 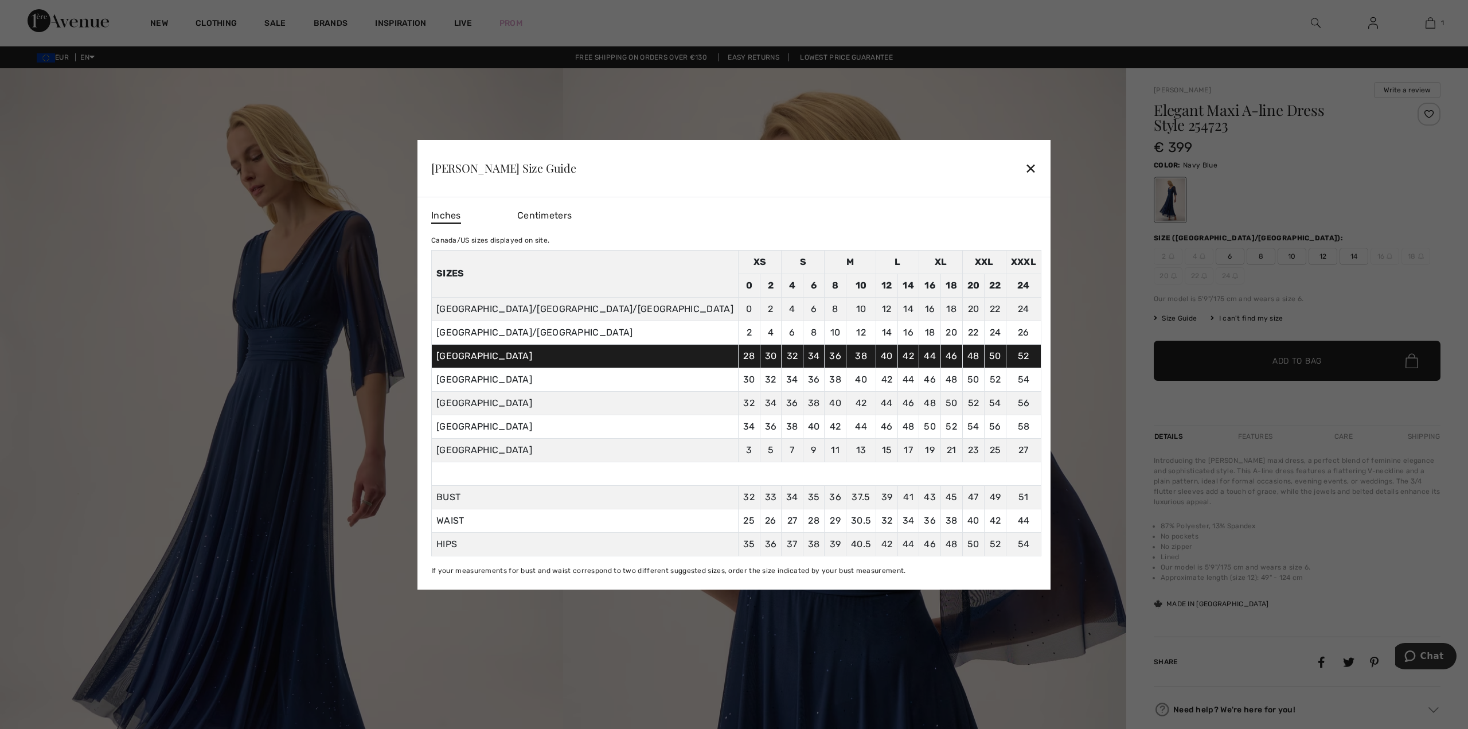 I want to click on span: 34, so click(x=792, y=497).